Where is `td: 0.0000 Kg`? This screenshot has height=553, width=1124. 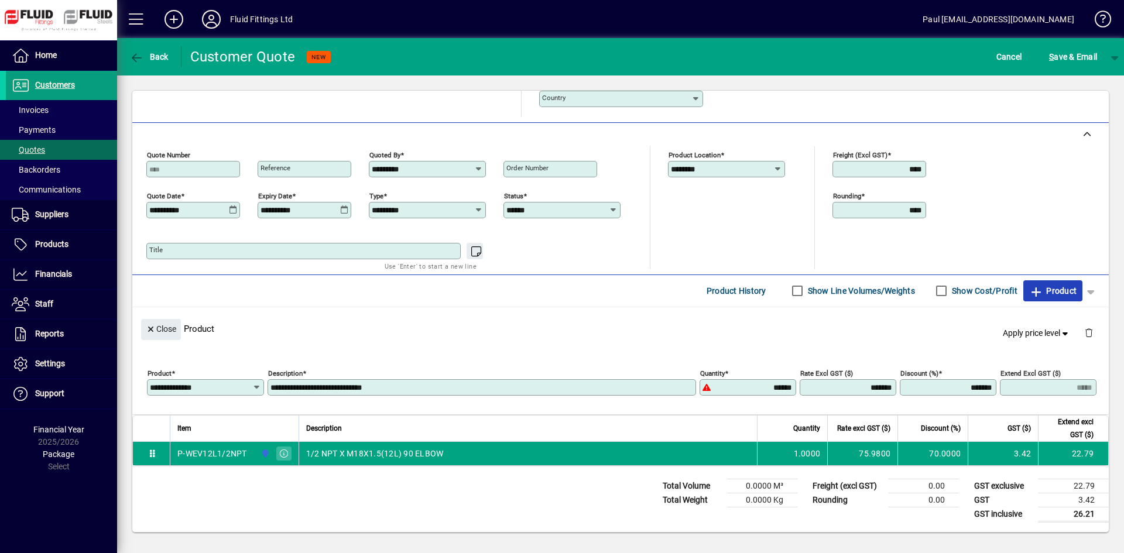
td: 0.0000 Kg is located at coordinates (762, 500).